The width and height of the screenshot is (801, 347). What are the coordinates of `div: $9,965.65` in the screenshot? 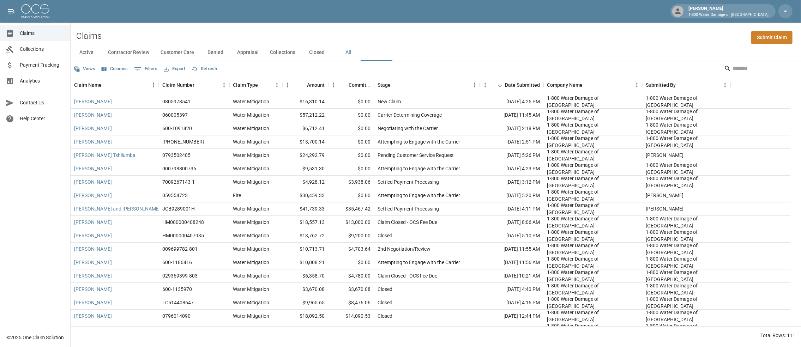 It's located at (305, 303).